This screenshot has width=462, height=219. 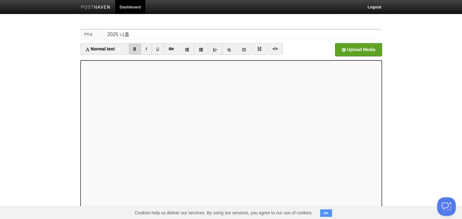 I want to click on img: pagebreak-icon.png, so click(x=260, y=49).